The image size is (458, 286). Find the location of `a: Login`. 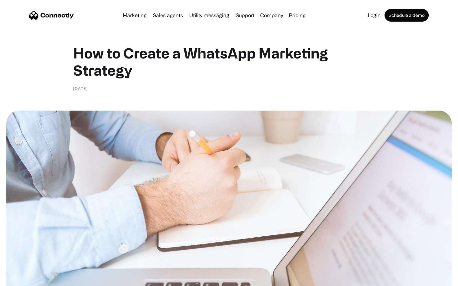

a: Login is located at coordinates (374, 15).